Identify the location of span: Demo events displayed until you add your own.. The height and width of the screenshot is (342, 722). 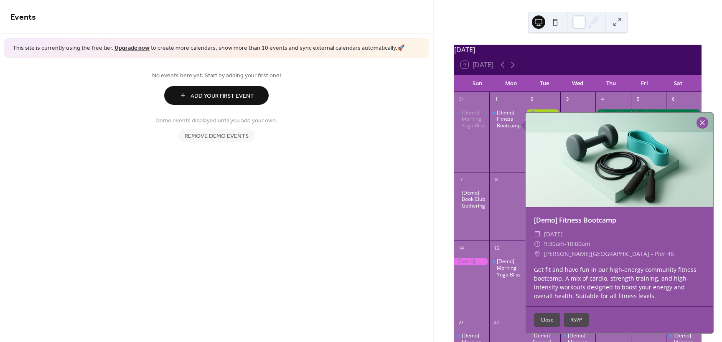
(216, 120).